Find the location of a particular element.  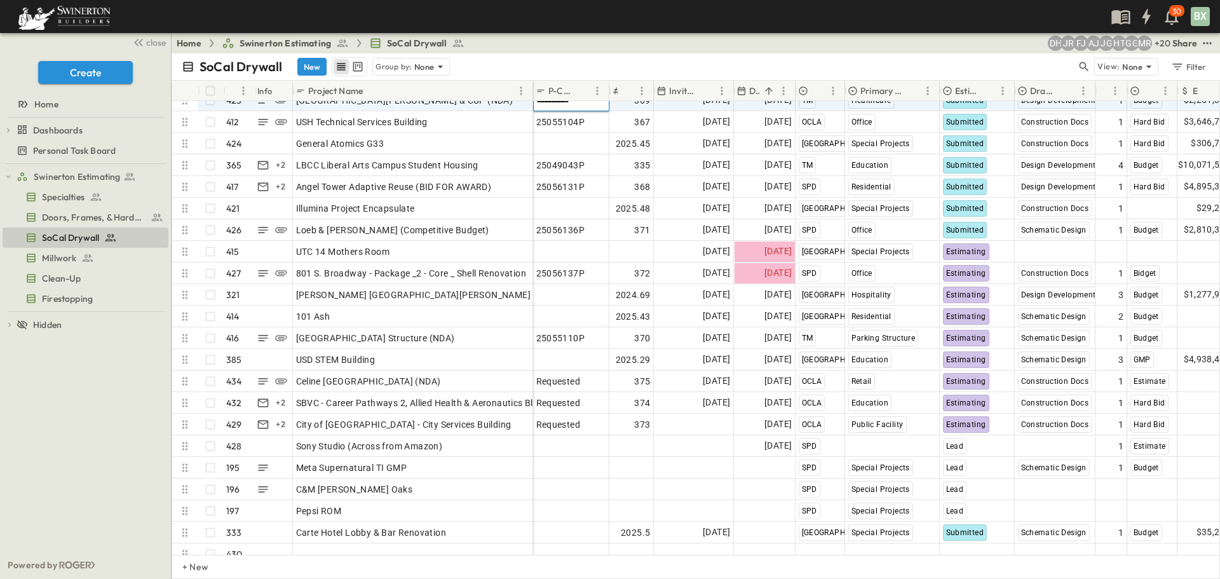

span: 25056137P is located at coordinates (560, 273).